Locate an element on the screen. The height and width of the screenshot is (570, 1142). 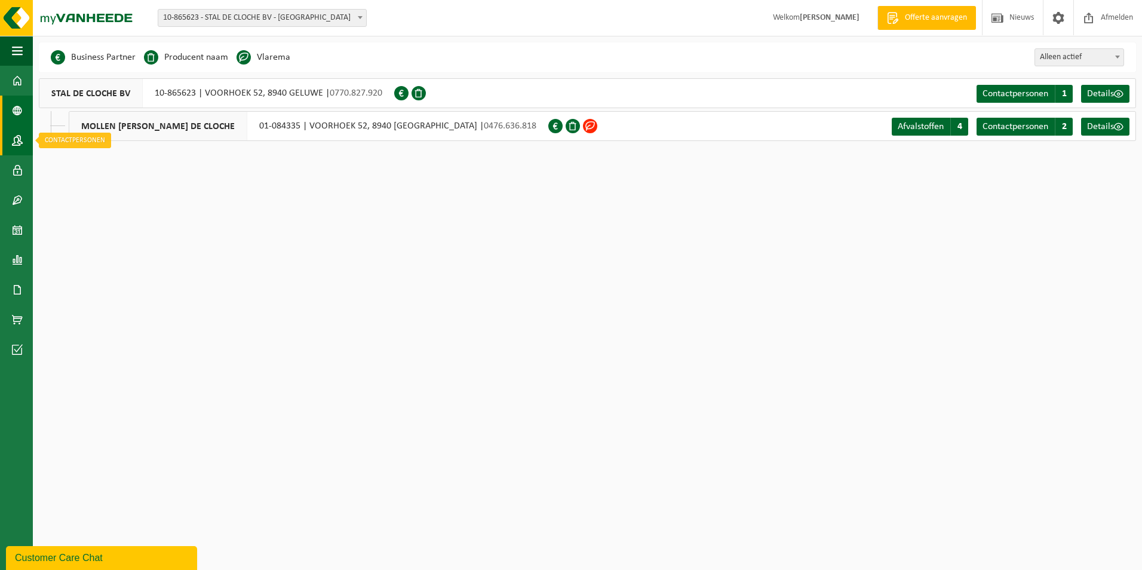
span: 0476.636.818 is located at coordinates (510, 126).